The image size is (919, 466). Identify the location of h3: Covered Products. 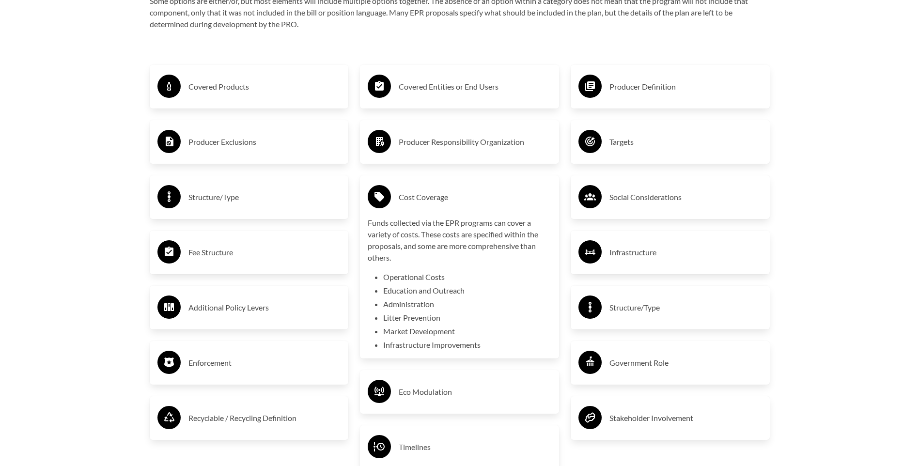
(264, 87).